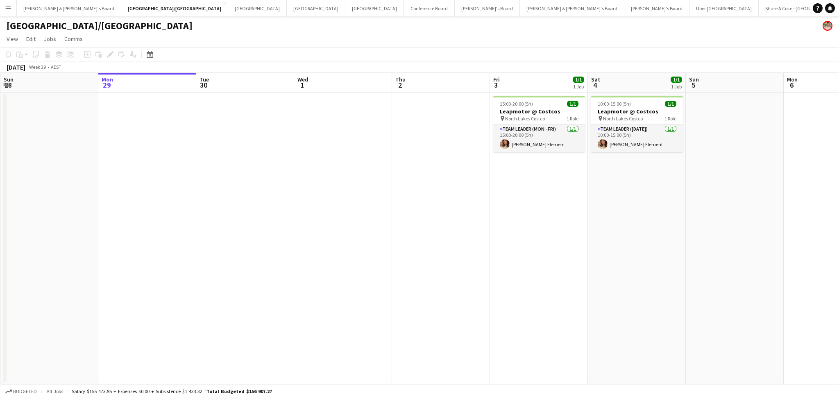 The height and width of the screenshot is (398, 839). I want to click on button: Conference Board, so click(429, 8).